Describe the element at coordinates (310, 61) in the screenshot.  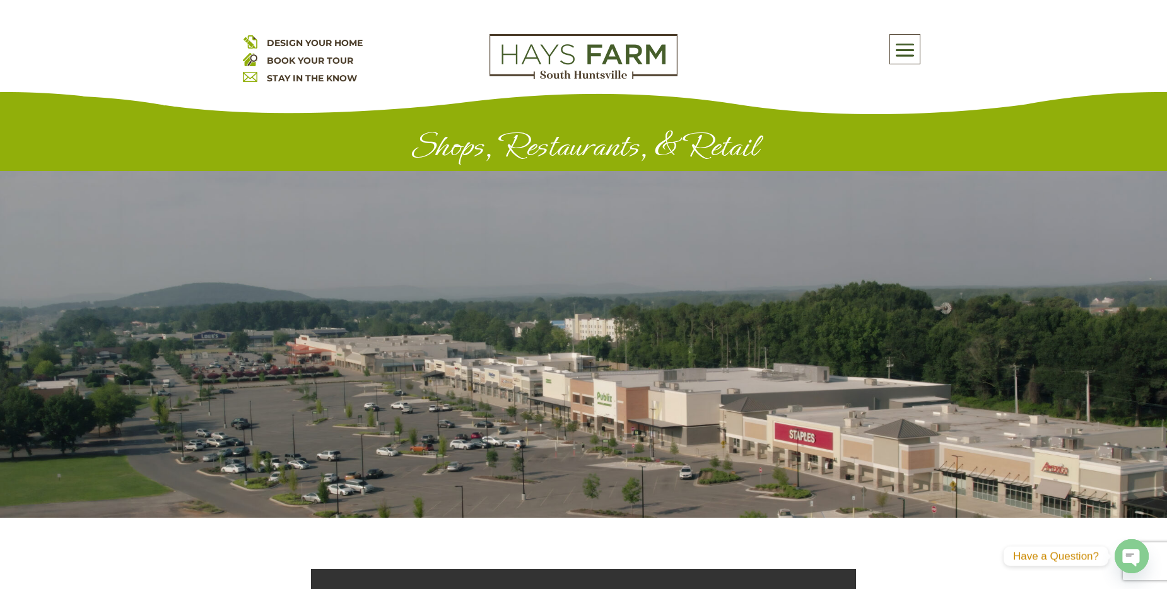
I see `a: BOOK YOUR TOUR` at that location.